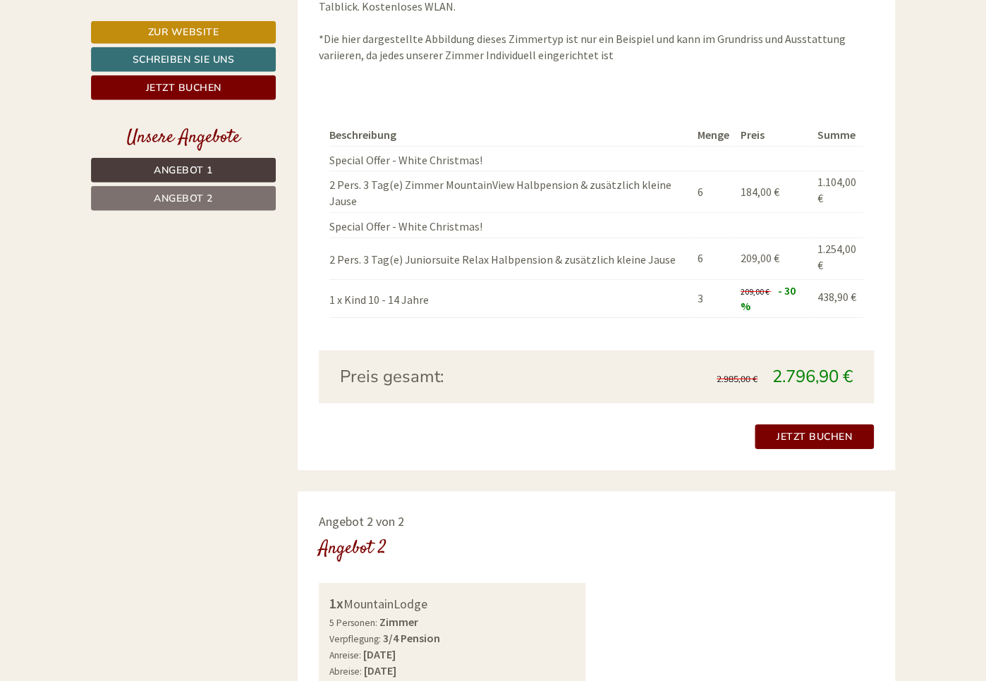 The image size is (986, 681). What do you see at coordinates (812, 376) in the screenshot?
I see `span: 2.796,90 €` at bounding box center [812, 376].